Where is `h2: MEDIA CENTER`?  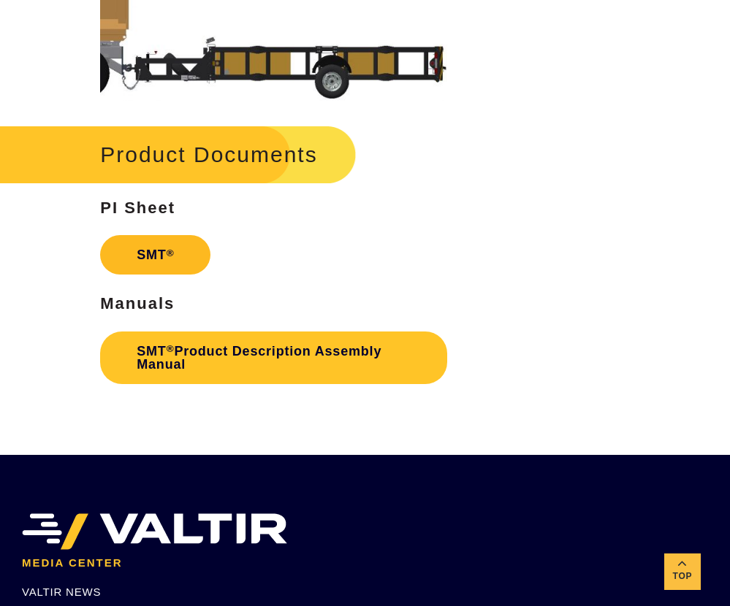 h2: MEDIA CENTER is located at coordinates (365, 563).